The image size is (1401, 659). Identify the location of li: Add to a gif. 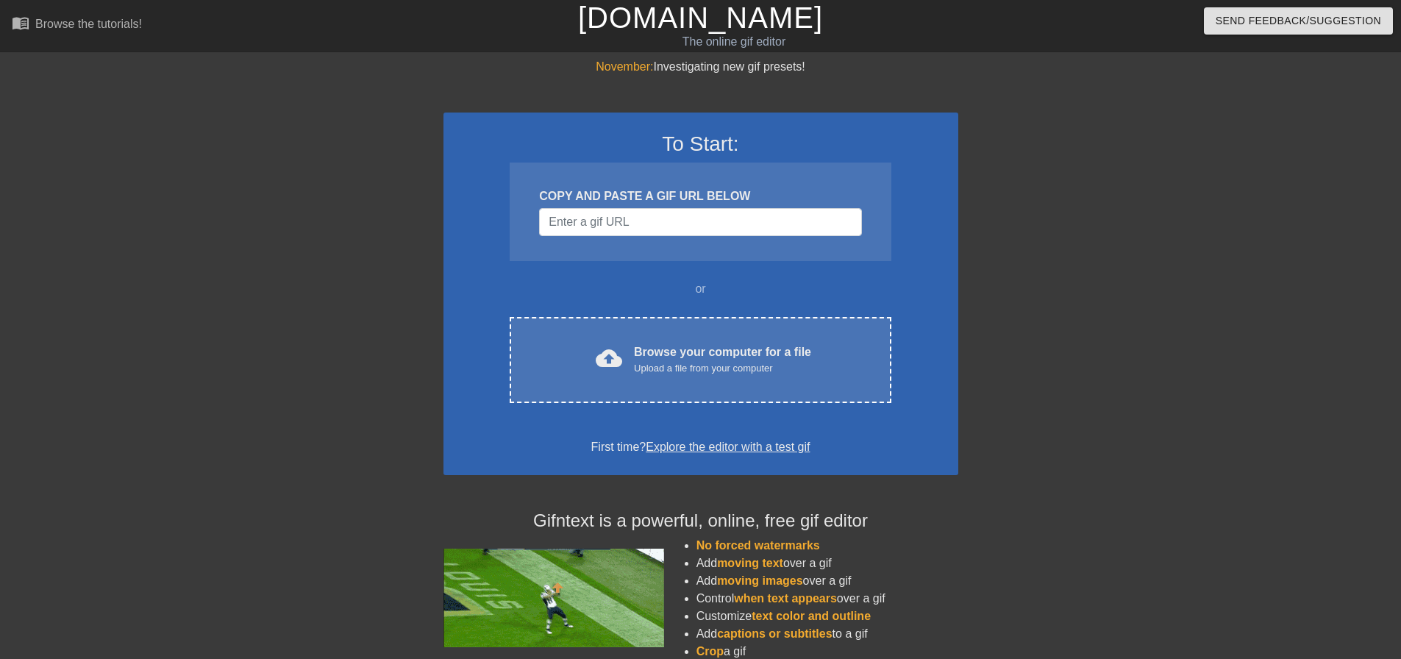
(827, 634).